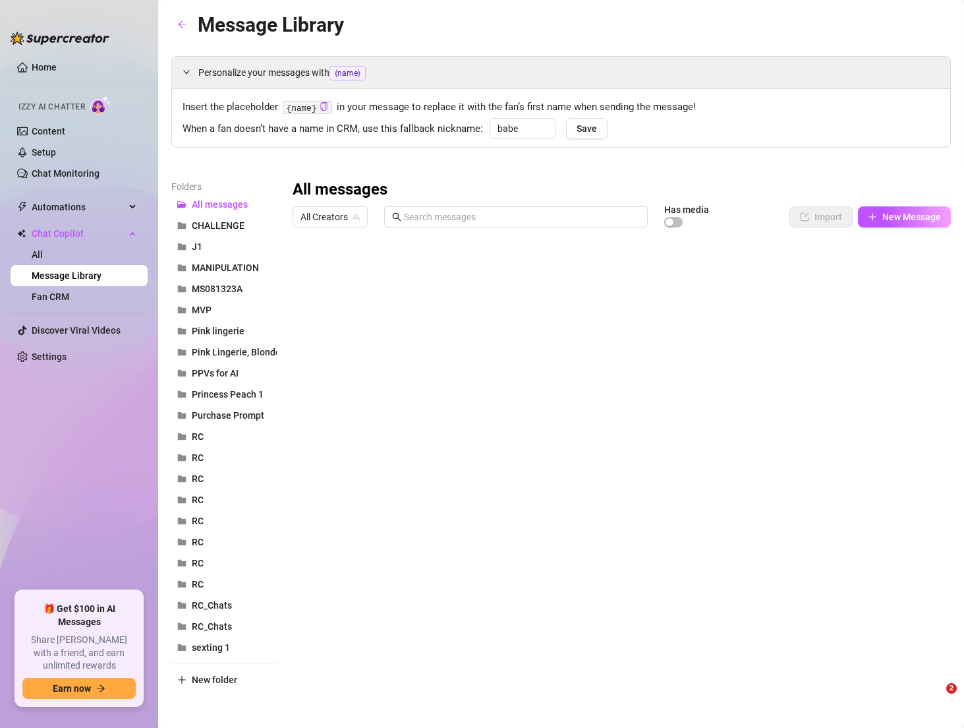 The image size is (964, 728). What do you see at coordinates (49, 357) in the screenshot?
I see `a: Settings` at bounding box center [49, 357].